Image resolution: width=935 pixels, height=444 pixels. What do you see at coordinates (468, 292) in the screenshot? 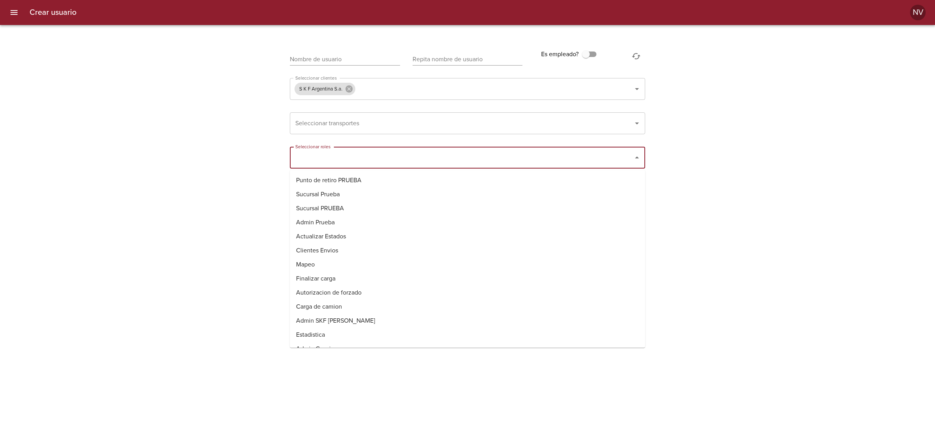
I see `li: Autorizacion de forzado` at bounding box center [468, 292].